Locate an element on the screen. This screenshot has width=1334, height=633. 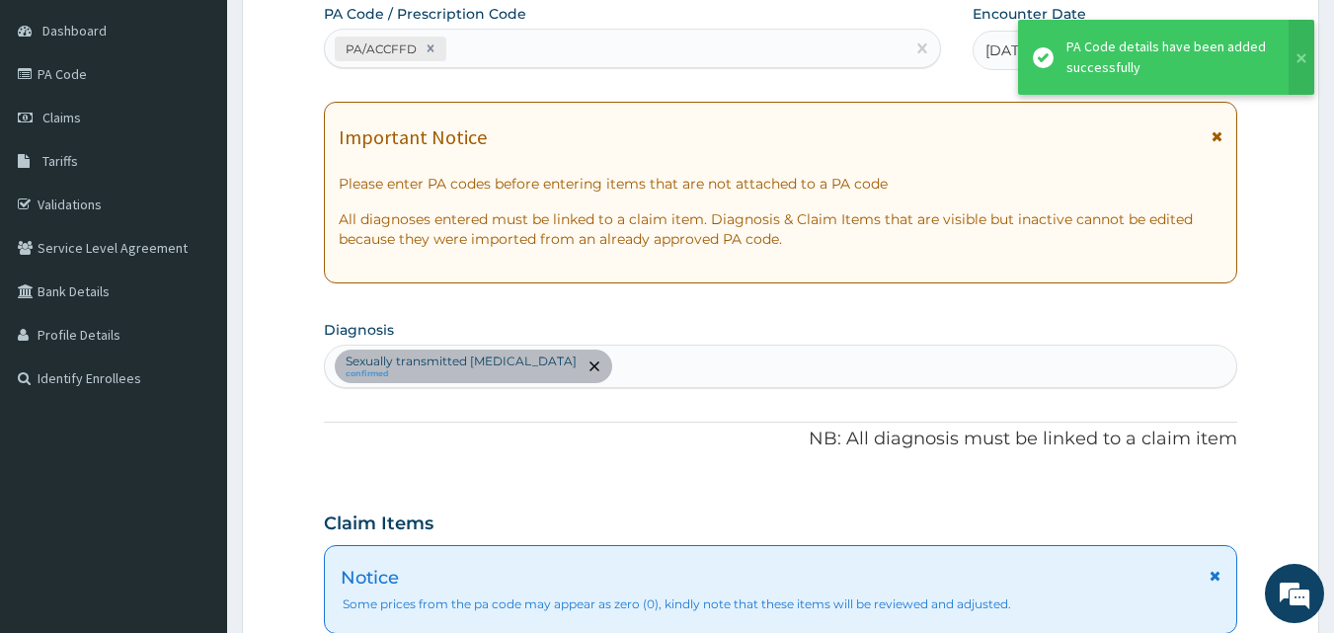
span: Some prices from the pa code may appear as zero (0), kindly note that these items will be reviewe... is located at coordinates (782, 603).